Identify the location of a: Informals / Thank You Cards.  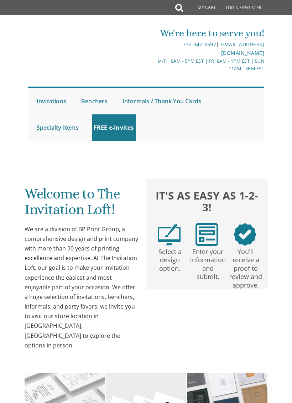
(162, 101).